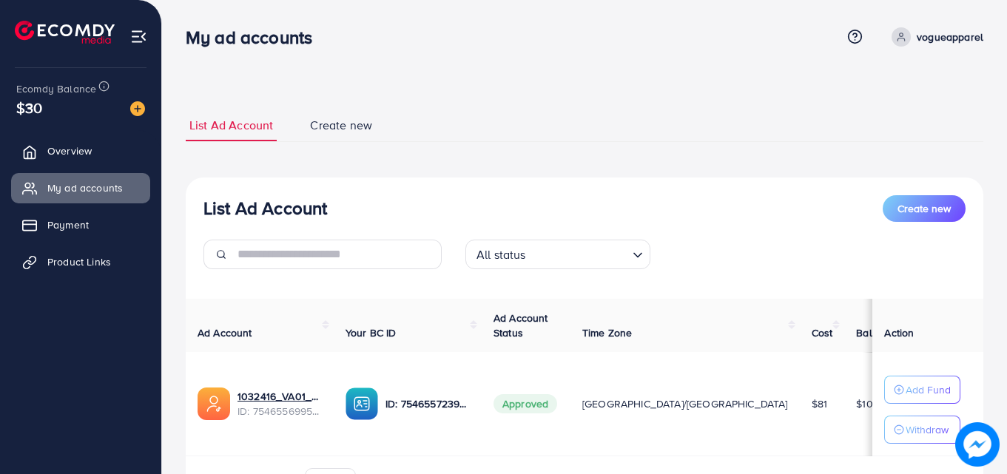  Describe the element at coordinates (138, 36) in the screenshot. I see `img: menu` at that location.